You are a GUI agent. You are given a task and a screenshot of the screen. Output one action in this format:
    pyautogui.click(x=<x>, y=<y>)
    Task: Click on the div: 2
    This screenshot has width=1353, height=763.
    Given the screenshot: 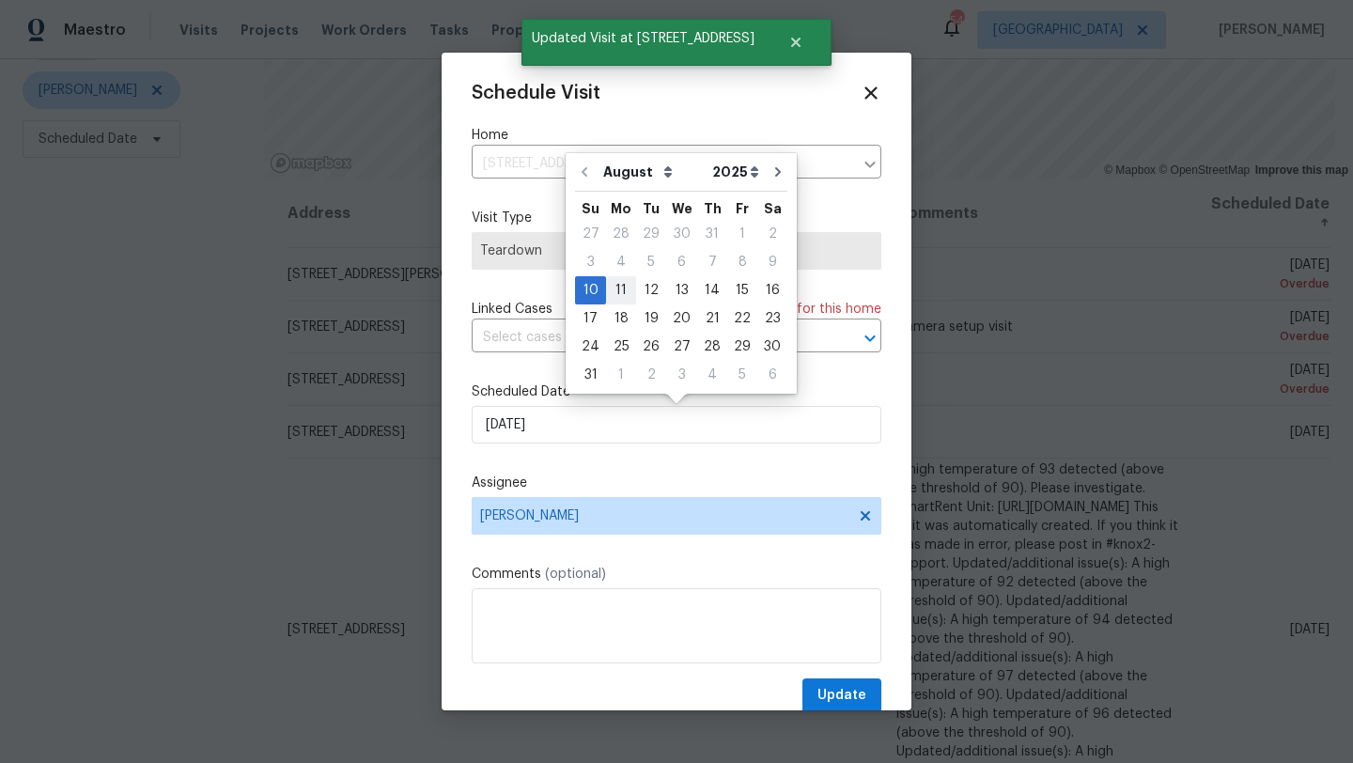 What is the action you would take?
    pyautogui.click(x=772, y=234)
    